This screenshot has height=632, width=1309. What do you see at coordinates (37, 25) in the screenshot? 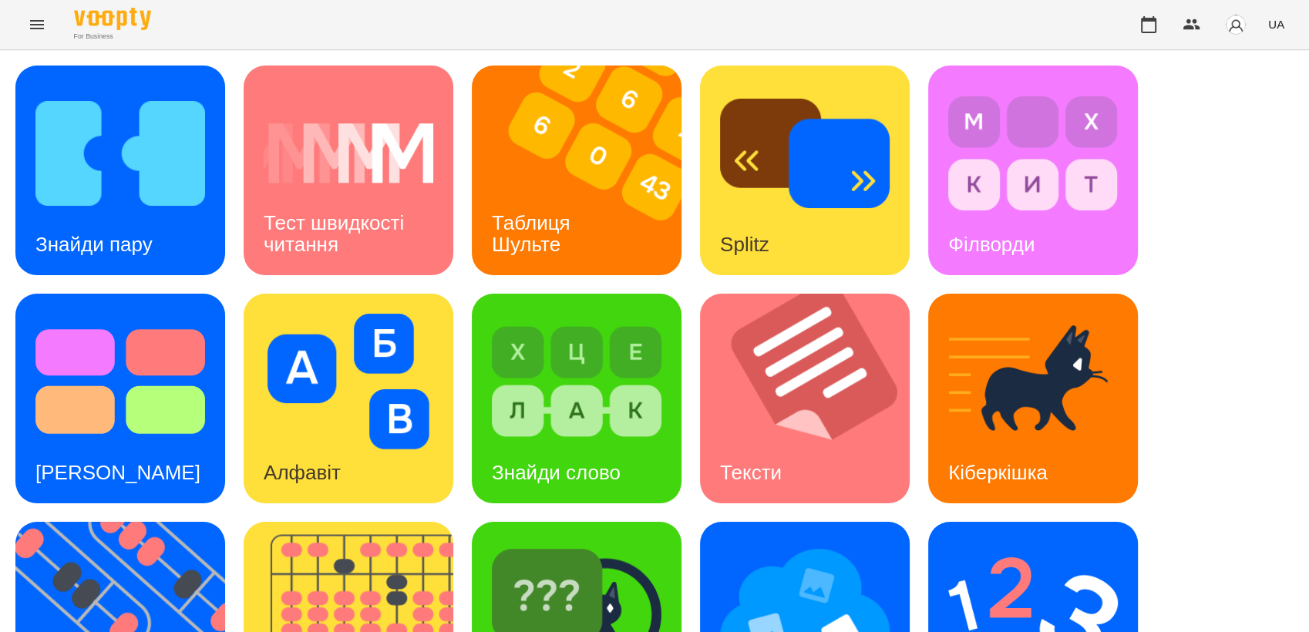
I see `button: Menu` at bounding box center [37, 25].